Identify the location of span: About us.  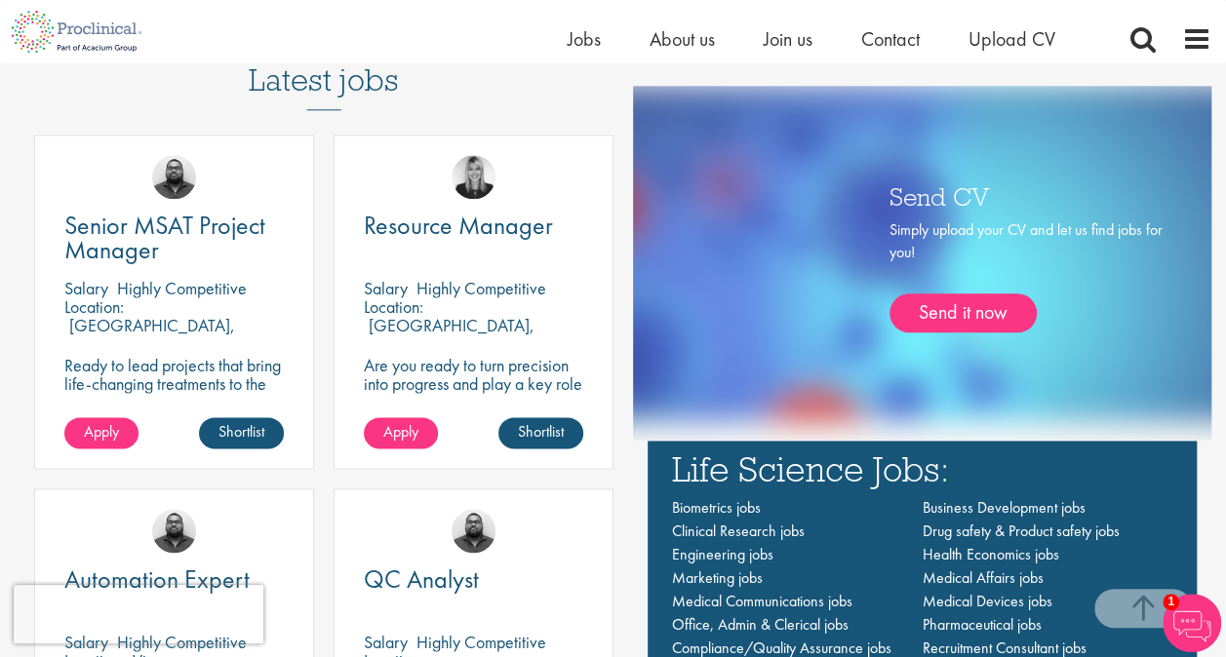
(682, 39).